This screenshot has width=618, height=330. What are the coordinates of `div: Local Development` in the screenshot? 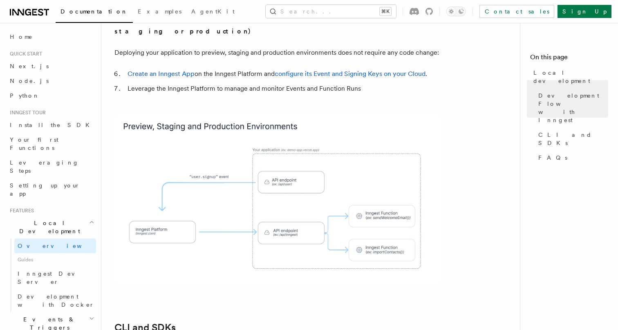 It's located at (51, 275).